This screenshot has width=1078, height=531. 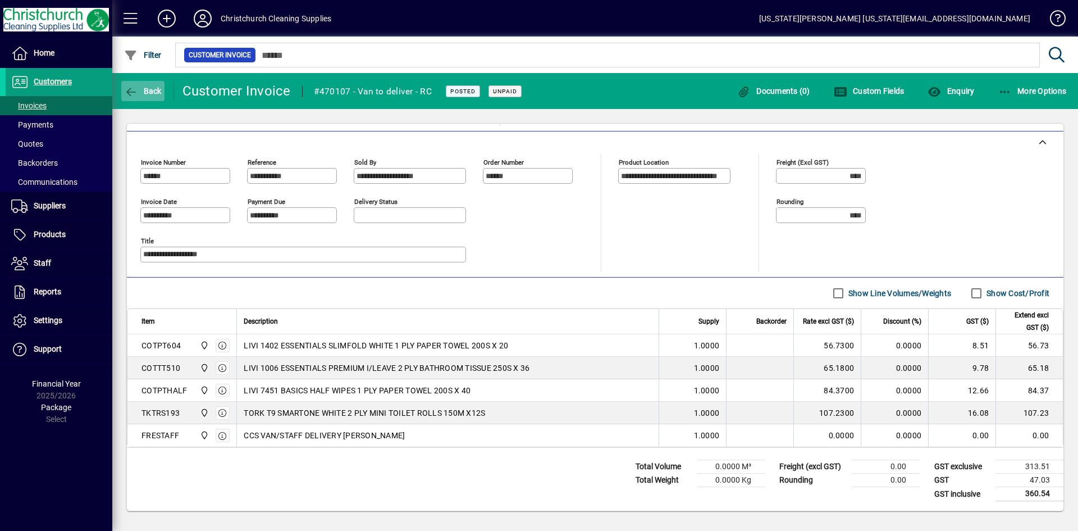 I want to click on div: 84.3700, so click(x=827, y=390).